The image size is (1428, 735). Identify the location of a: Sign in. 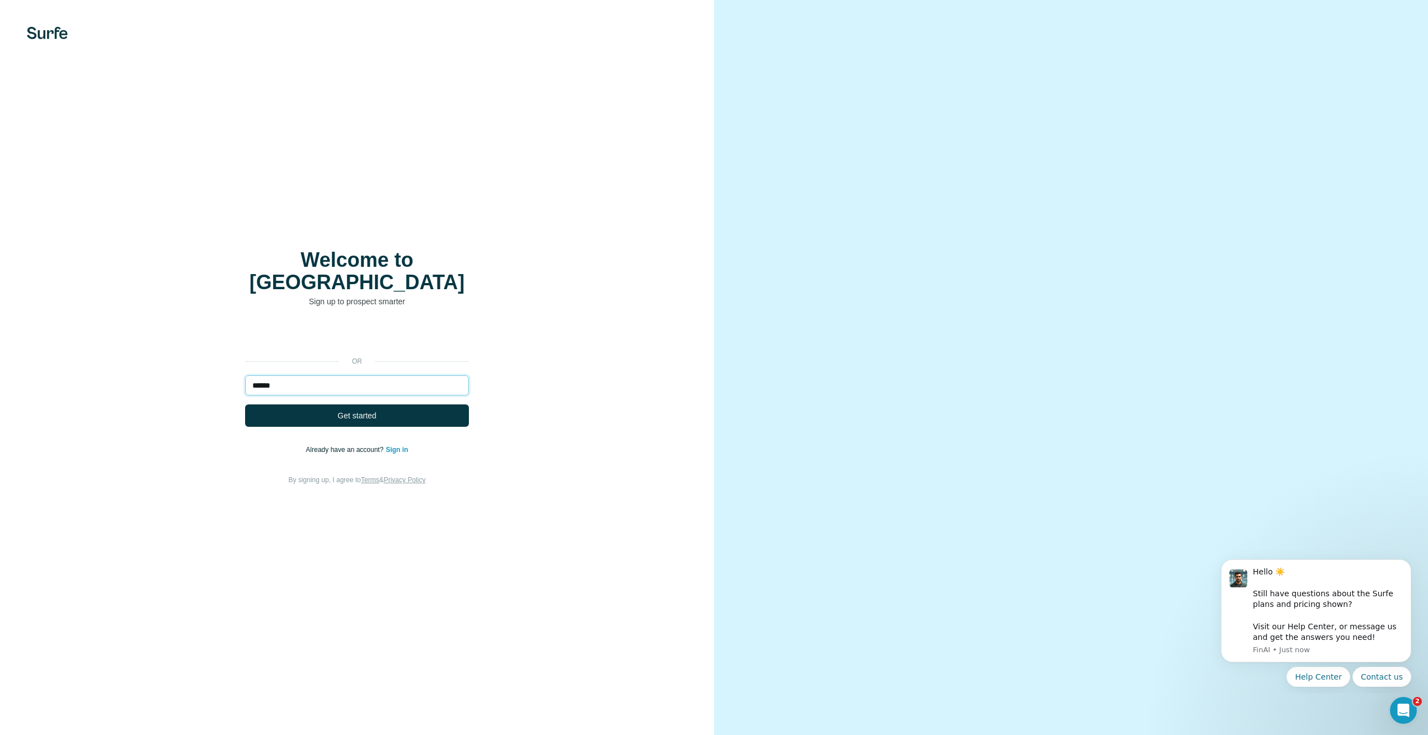
(397, 450).